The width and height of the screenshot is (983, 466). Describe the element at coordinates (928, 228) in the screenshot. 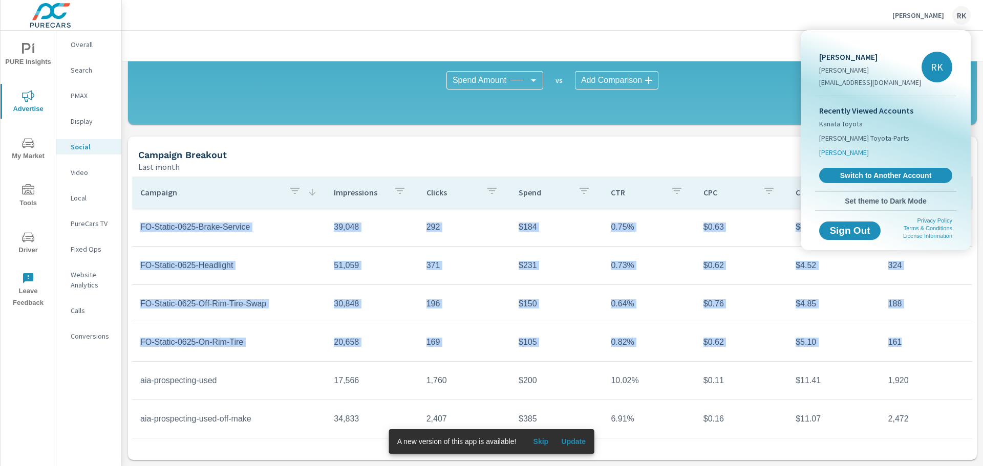

I see `a: Terms & Conditions` at that location.